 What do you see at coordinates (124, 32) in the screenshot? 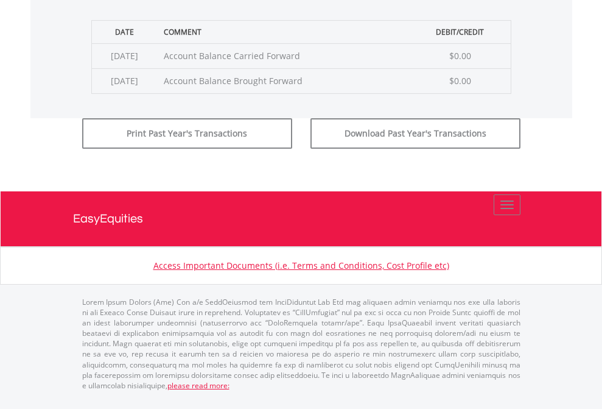
I see `th: Date` at bounding box center [124, 32].